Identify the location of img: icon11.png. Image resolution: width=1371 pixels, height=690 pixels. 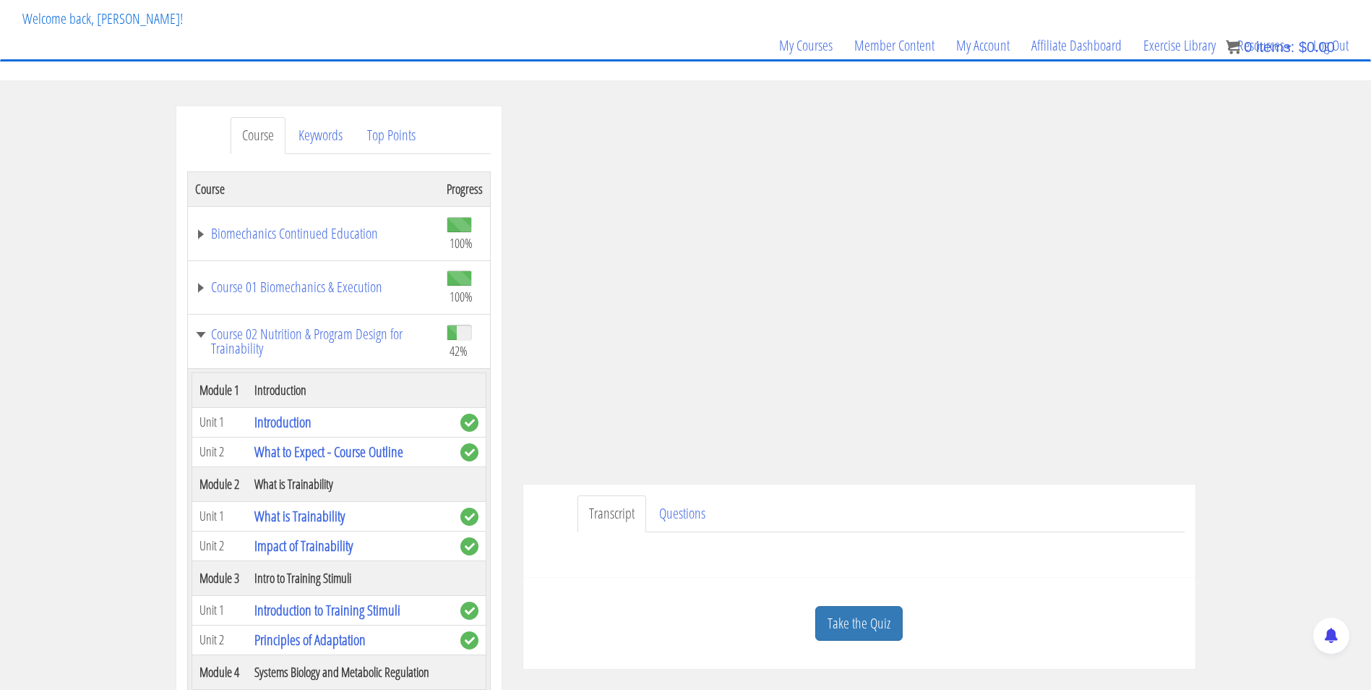
(1233, 47).